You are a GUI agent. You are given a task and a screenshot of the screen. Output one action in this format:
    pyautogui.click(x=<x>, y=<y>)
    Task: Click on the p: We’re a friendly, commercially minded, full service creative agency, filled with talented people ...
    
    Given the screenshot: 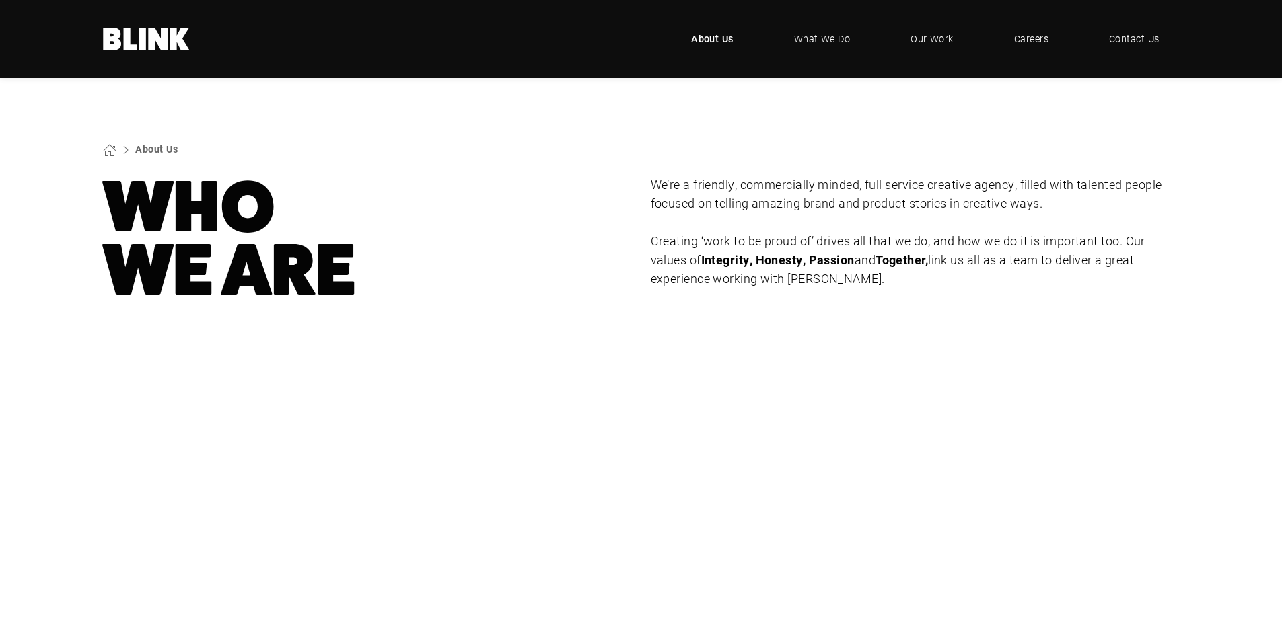 What is the action you would take?
    pyautogui.click(x=915, y=194)
    